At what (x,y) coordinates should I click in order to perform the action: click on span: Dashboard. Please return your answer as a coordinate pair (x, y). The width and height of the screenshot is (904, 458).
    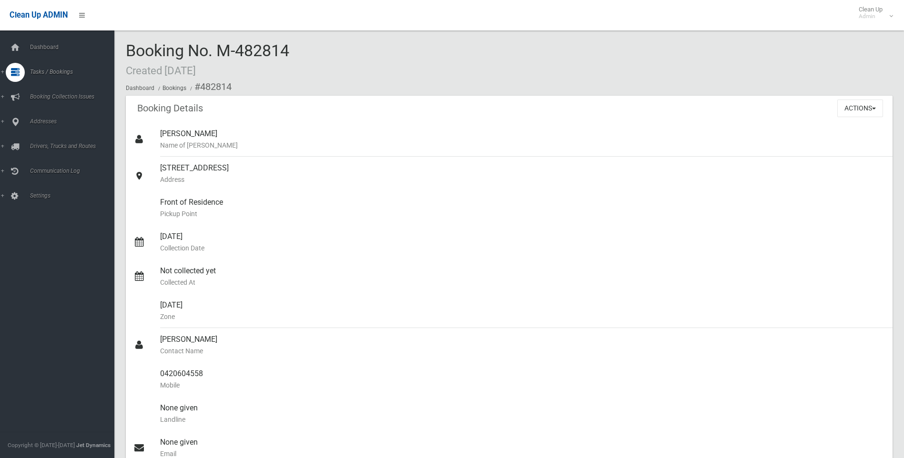
    Looking at the image, I should click on (74, 47).